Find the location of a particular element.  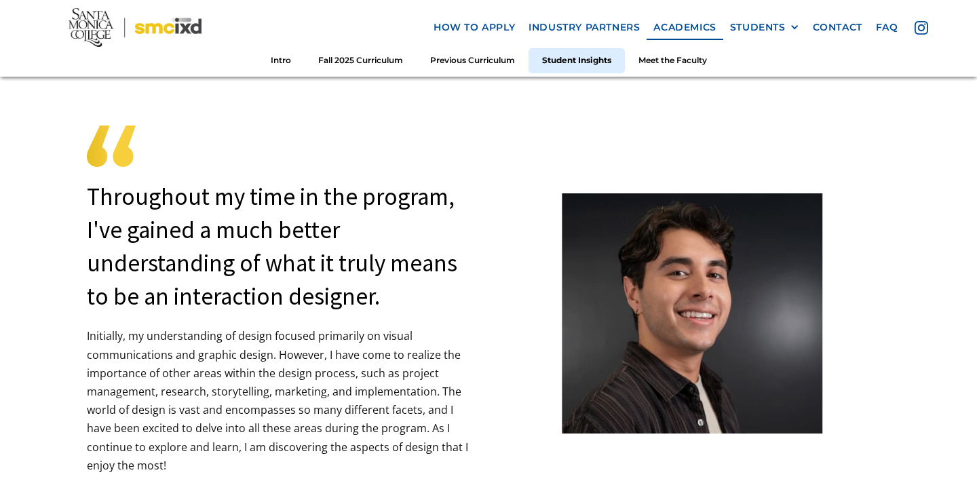

a: Intro is located at coordinates (281, 60).